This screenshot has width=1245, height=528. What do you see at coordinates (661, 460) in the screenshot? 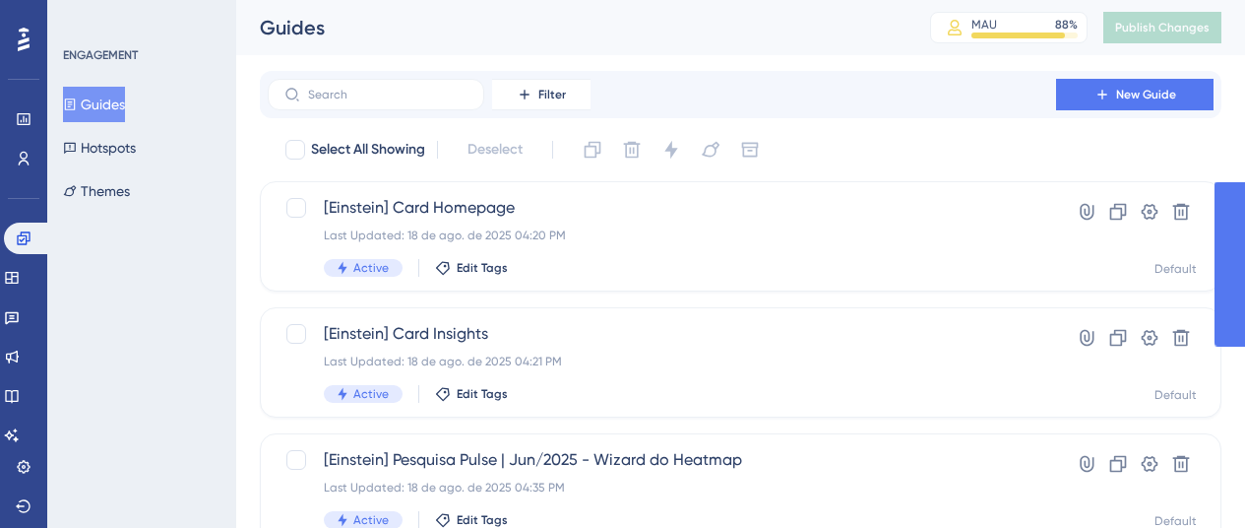
I see `span: [Einstein] Pesquisa Pulse | Jun/2025 - Wizard do Heatmap` at bounding box center [661, 460].